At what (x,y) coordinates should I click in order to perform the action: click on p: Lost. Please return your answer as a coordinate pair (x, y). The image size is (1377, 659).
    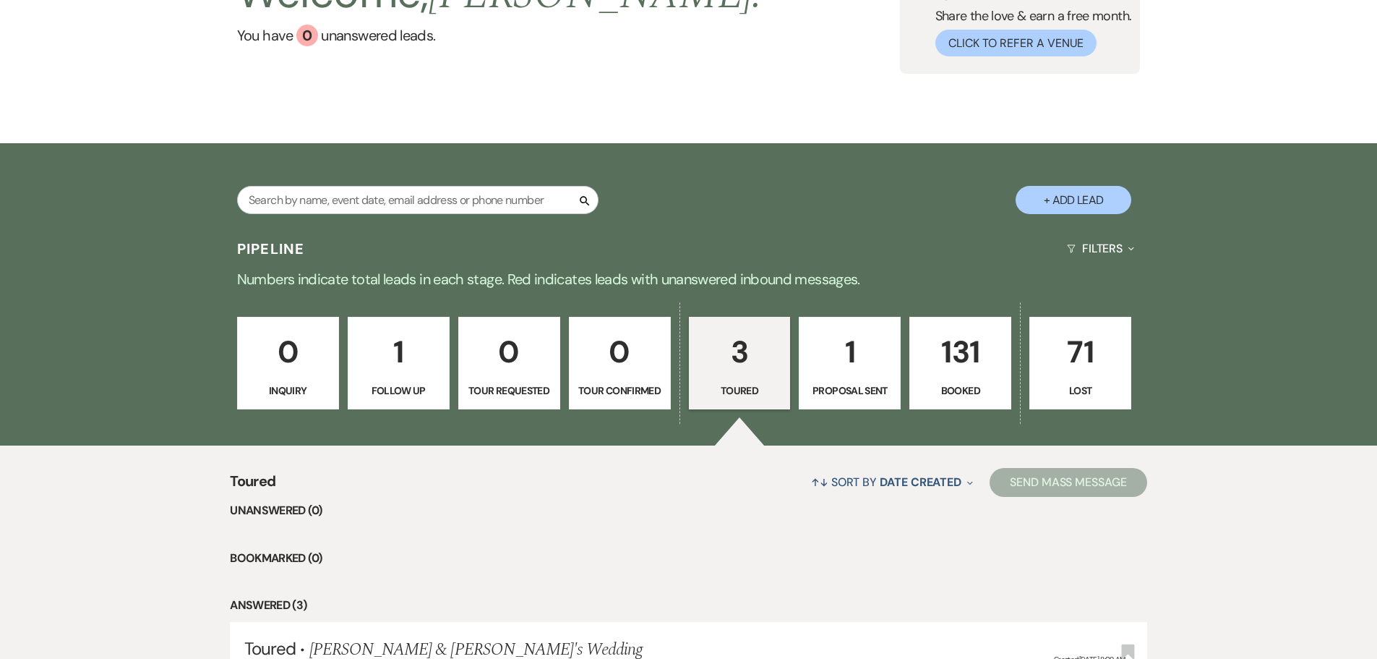
    Looking at the image, I should click on (1080, 390).